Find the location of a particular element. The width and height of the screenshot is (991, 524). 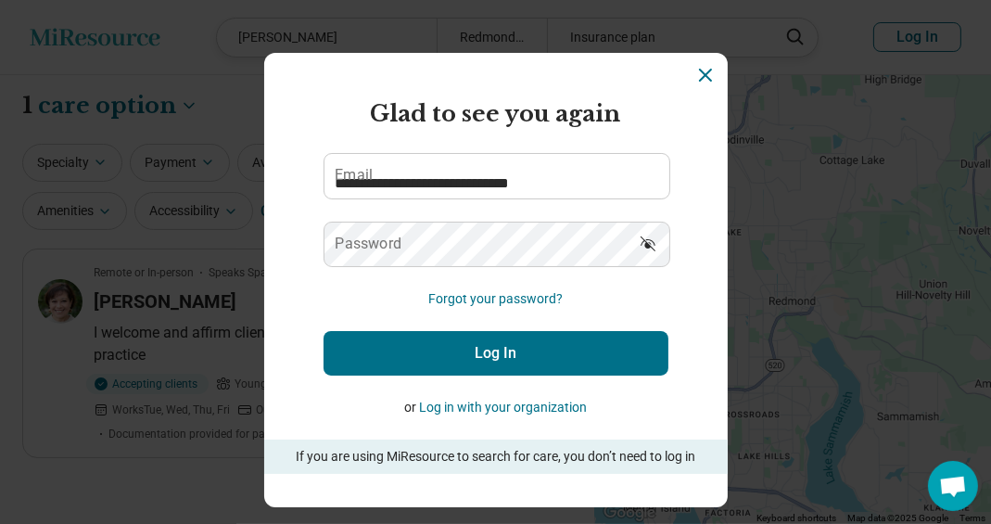

button: Dismiss is located at coordinates (706, 75).